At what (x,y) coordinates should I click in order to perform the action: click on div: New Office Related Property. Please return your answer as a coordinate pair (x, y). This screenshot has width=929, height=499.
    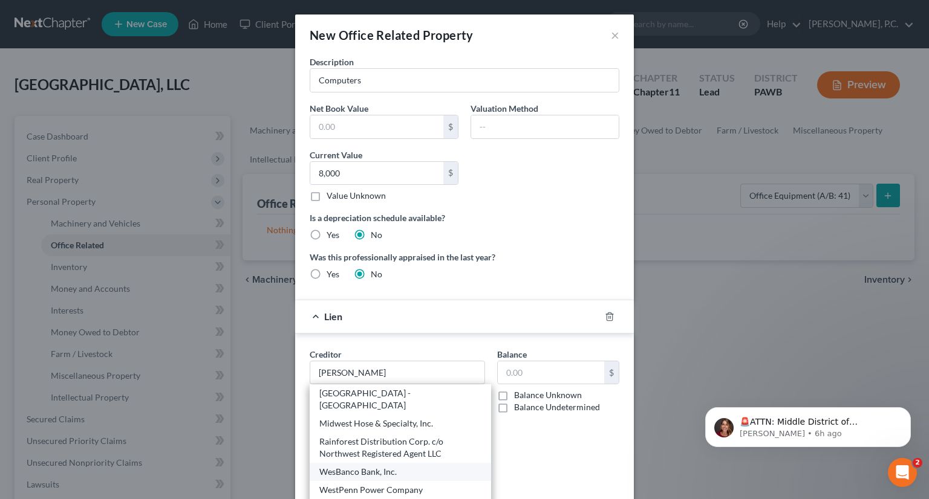
    Looking at the image, I should click on (391, 35).